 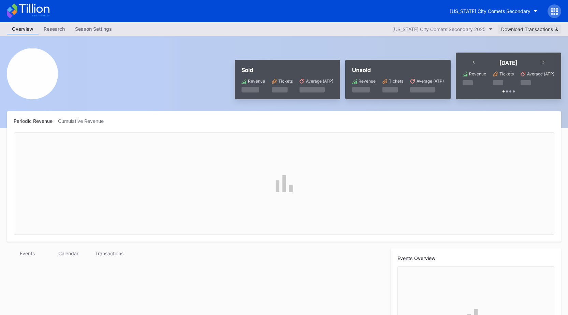 I want to click on div: Overview, so click(x=23, y=29).